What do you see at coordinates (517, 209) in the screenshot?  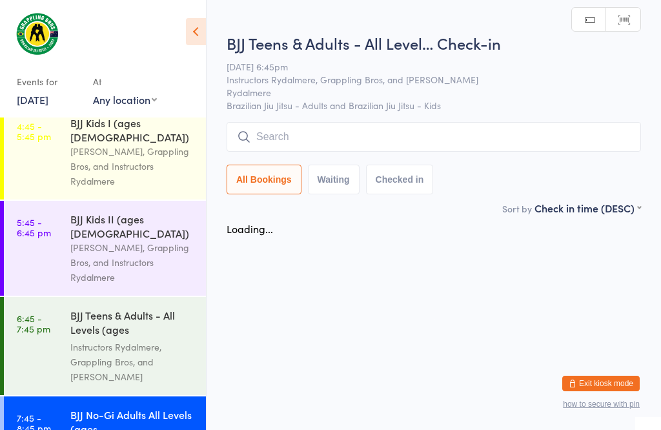 I see `label: Sort by` at bounding box center [517, 209].